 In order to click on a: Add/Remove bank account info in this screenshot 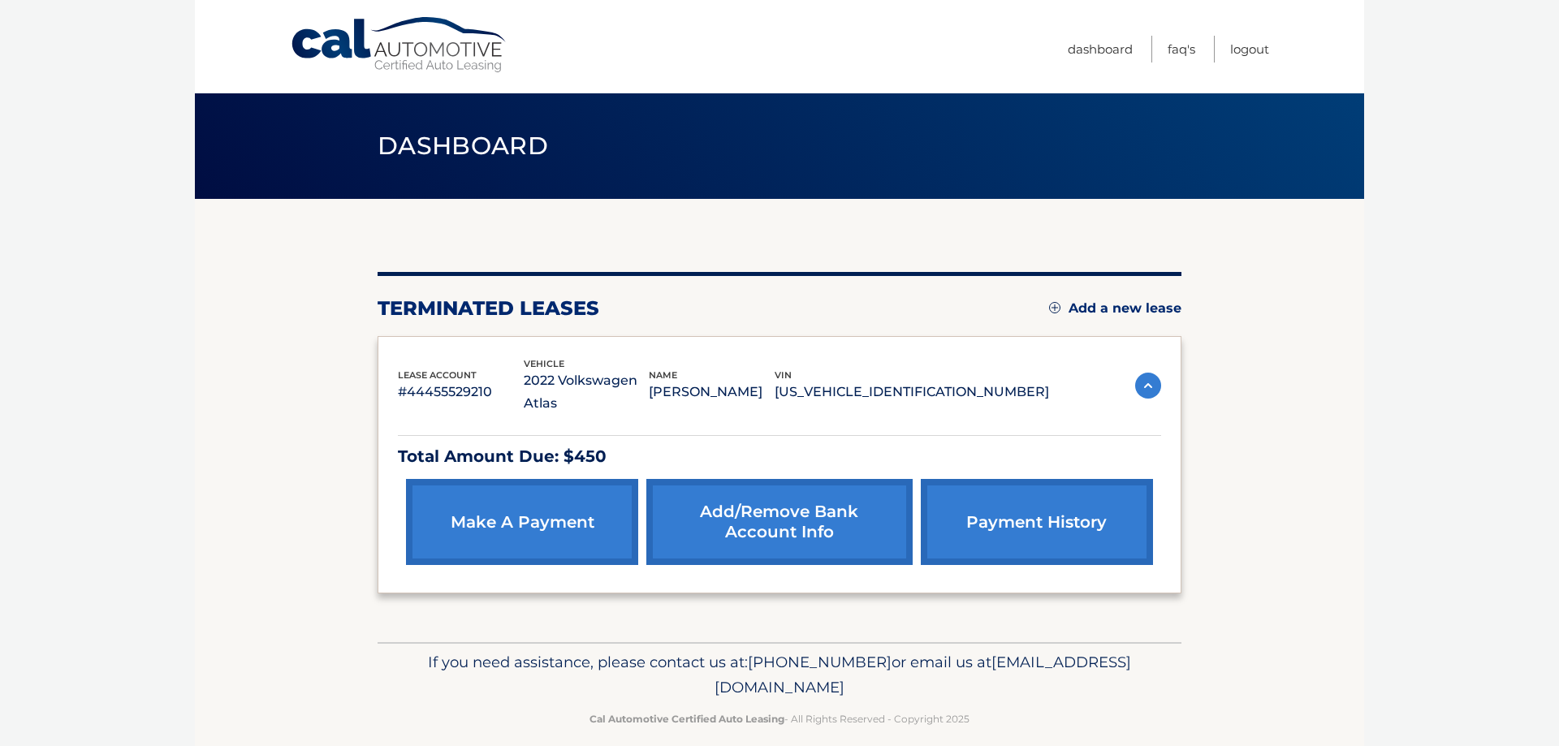, I will do `click(778, 522)`.